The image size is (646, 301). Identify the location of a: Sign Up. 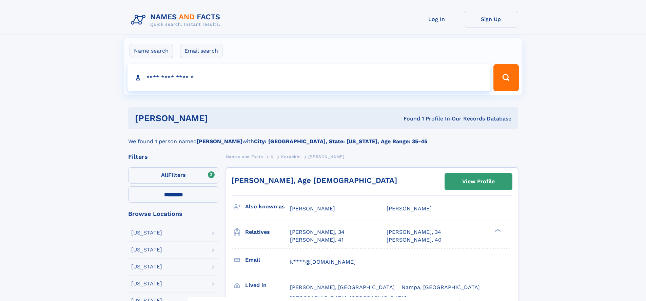
(491, 19).